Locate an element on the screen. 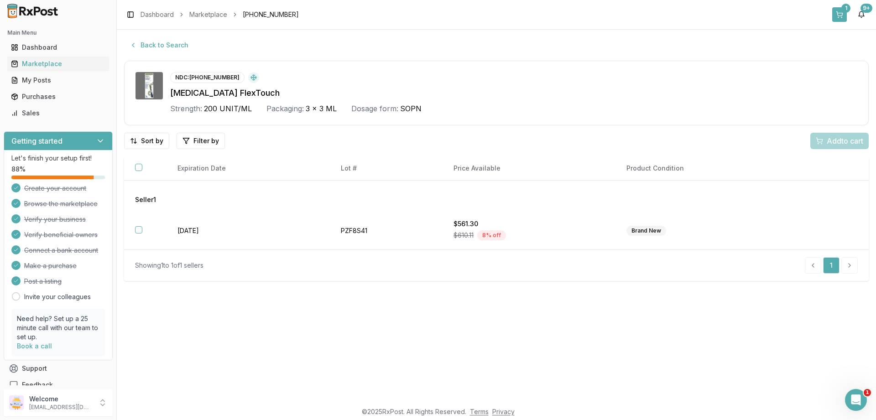  img: User avatar is located at coordinates (16, 403).